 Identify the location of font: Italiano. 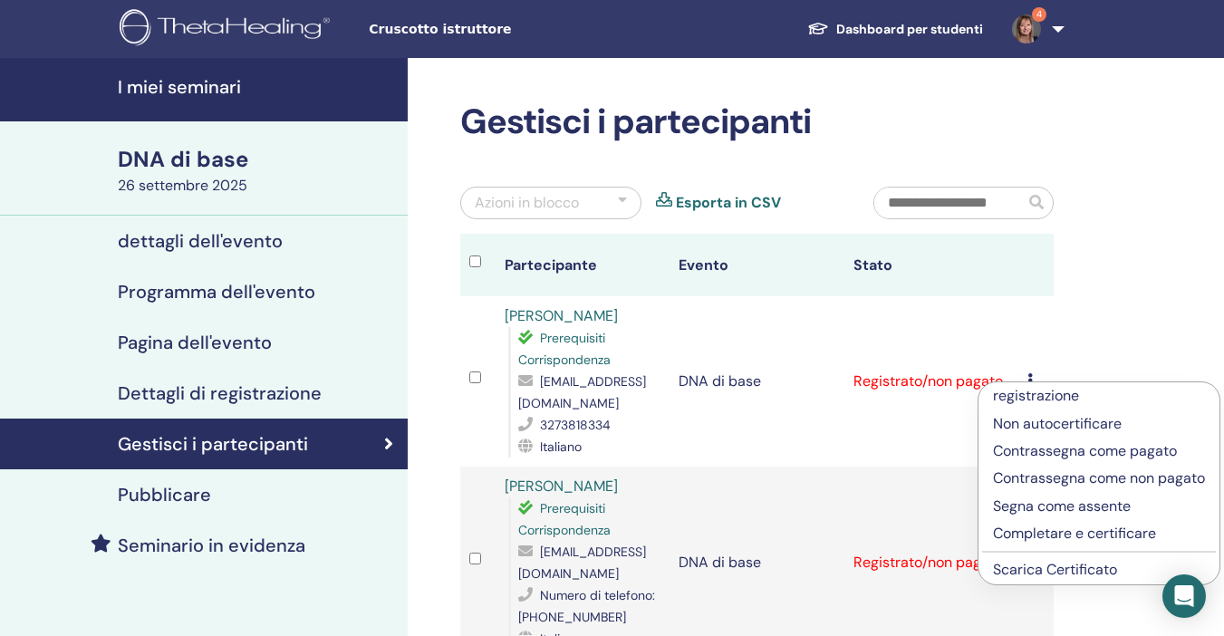
(561, 447).